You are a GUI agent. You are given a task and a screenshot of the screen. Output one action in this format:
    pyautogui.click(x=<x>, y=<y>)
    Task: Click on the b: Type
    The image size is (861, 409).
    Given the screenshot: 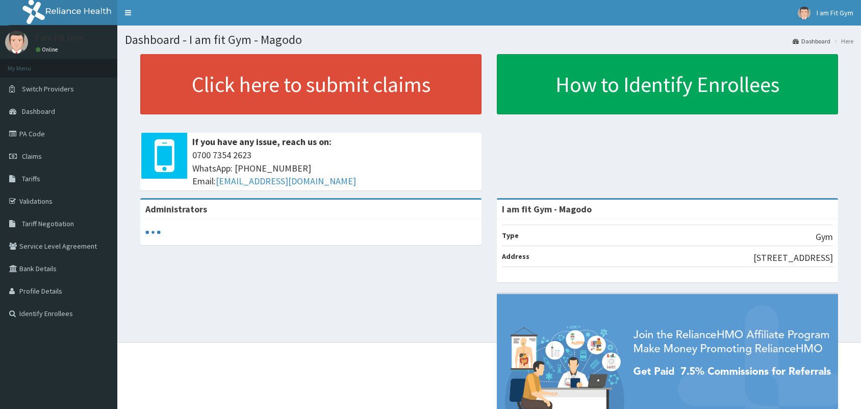 What is the action you would take?
    pyautogui.click(x=510, y=235)
    